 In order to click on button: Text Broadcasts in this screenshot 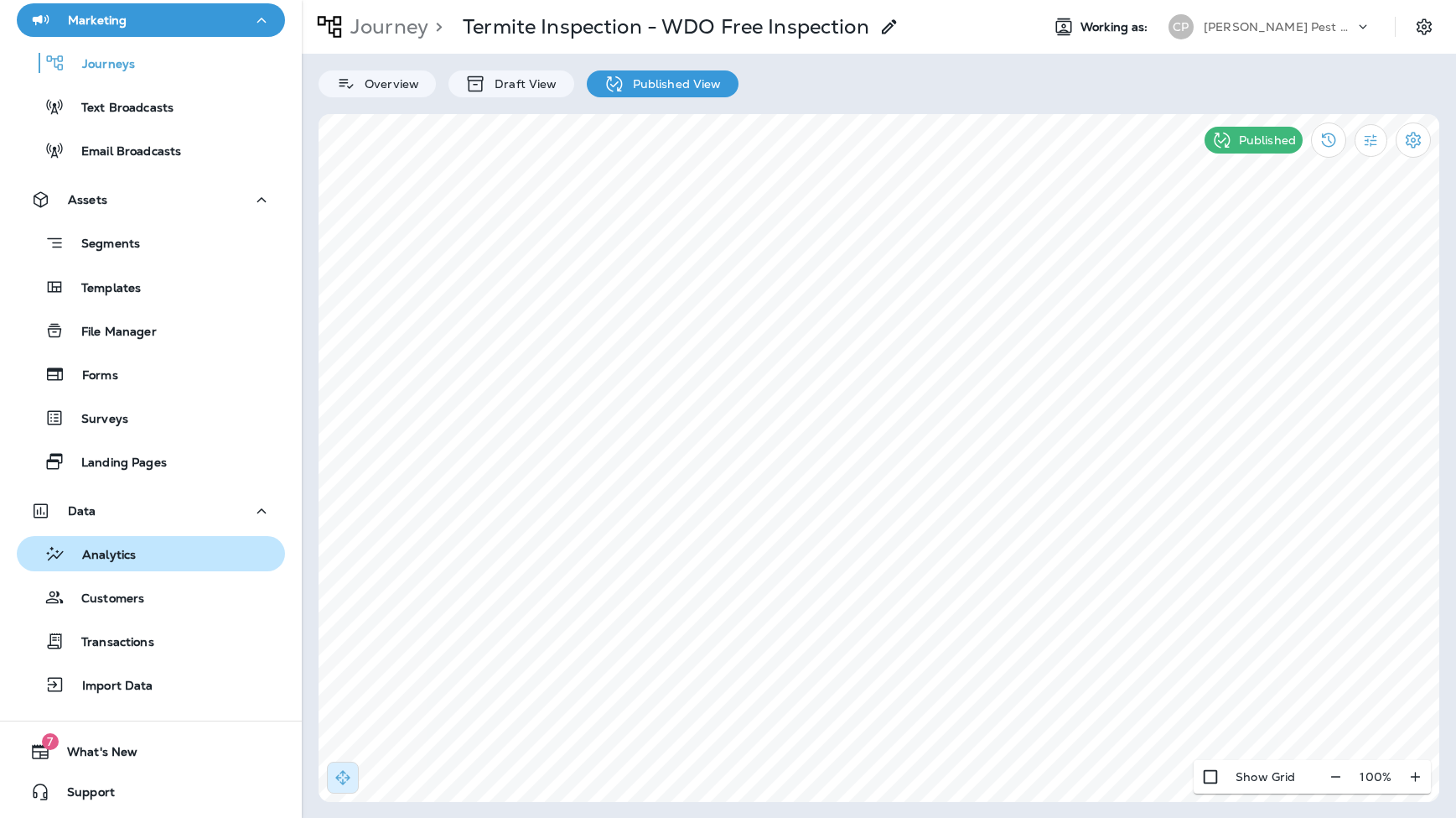, I will do `click(151, 106)`.